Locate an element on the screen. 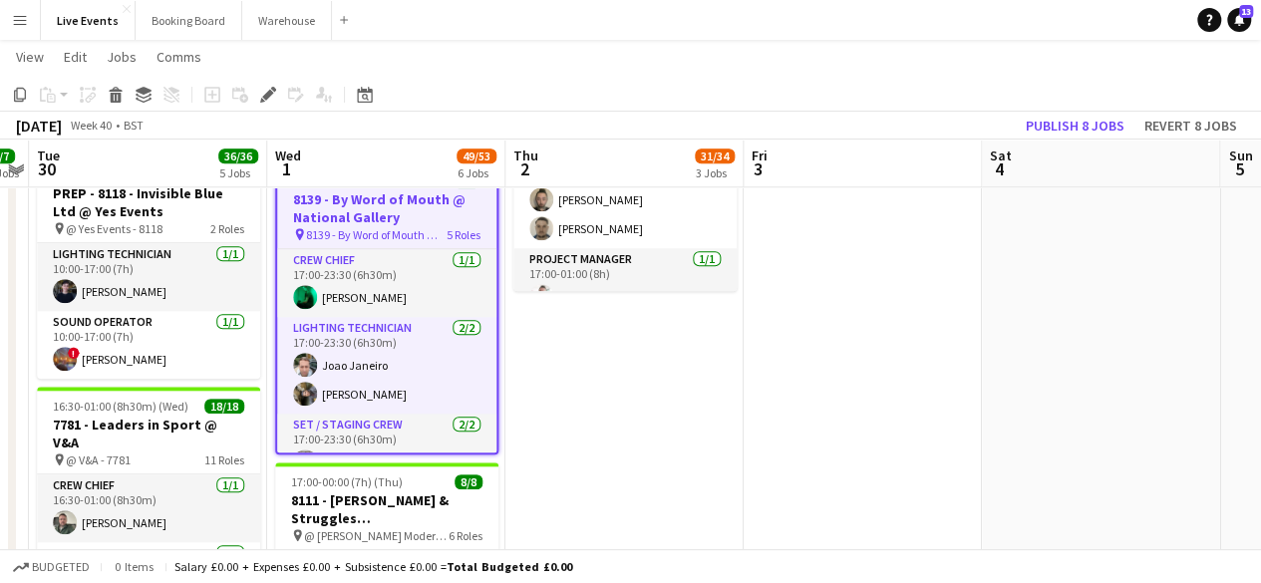  span: 16:30-01:00 (8h30m) (Wed) is located at coordinates (121, 406).